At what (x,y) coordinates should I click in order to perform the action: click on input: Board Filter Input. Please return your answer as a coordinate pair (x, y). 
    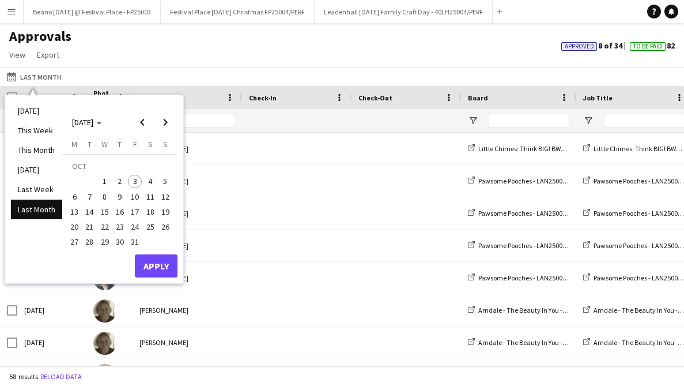
    Looking at the image, I should click on (529, 120).